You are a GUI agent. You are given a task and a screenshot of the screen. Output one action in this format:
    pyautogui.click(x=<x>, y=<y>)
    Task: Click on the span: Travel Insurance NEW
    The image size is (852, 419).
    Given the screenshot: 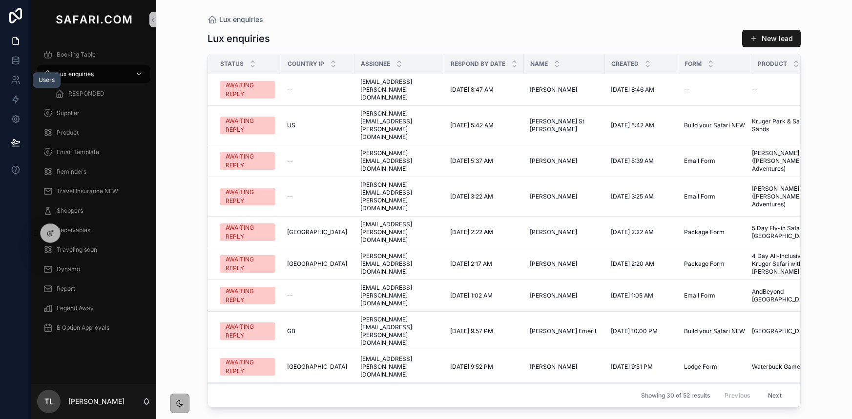 What is the action you would take?
    pyautogui.click(x=87, y=191)
    